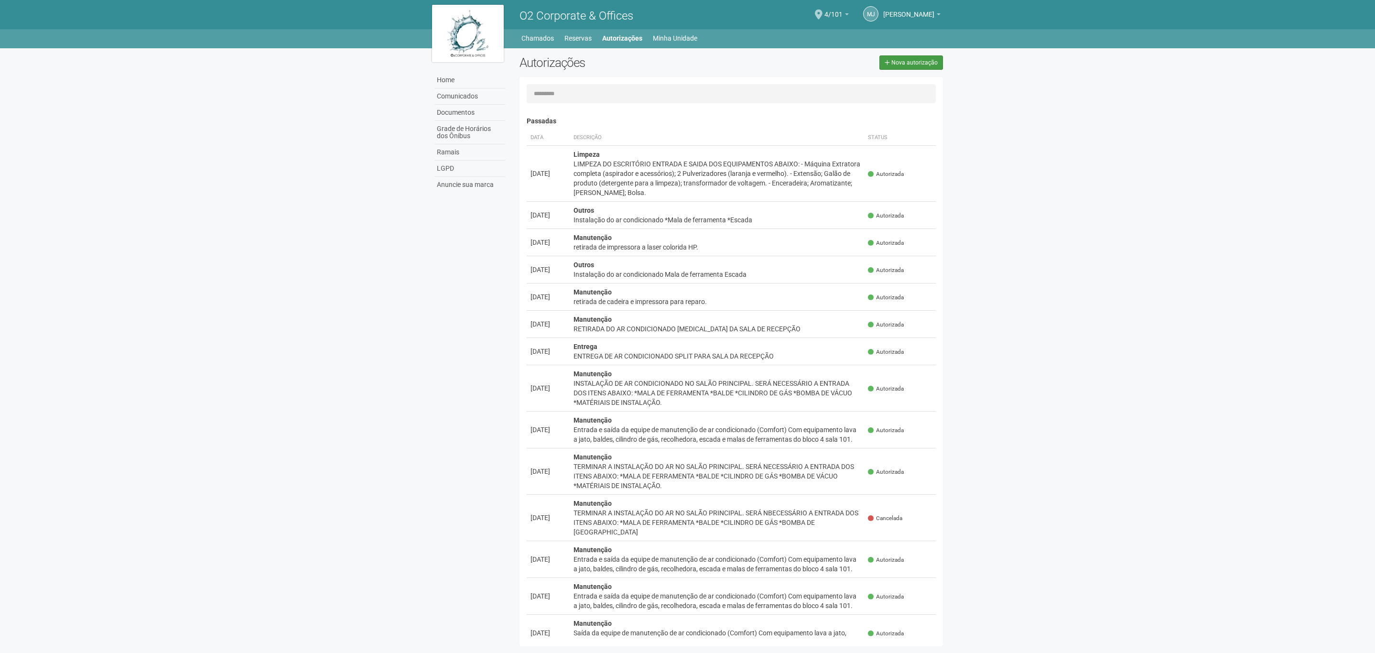 This screenshot has height=653, width=1375. I want to click on a: Home, so click(470, 80).